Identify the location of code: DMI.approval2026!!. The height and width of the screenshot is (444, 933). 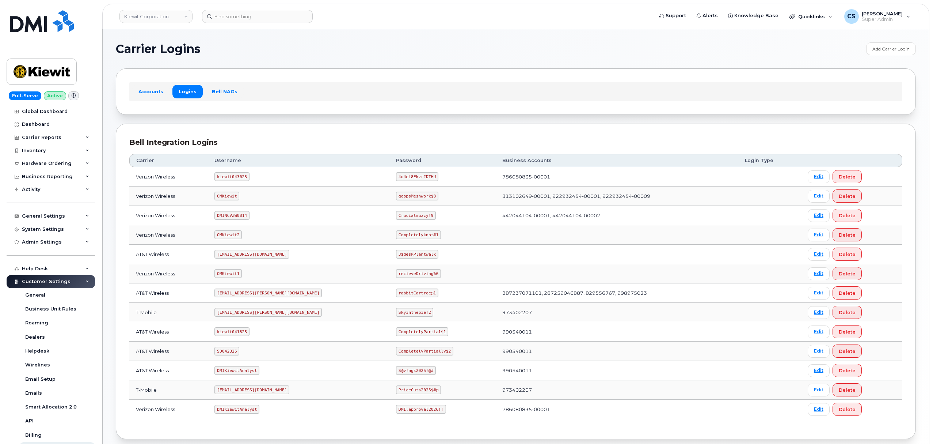
(421, 409).